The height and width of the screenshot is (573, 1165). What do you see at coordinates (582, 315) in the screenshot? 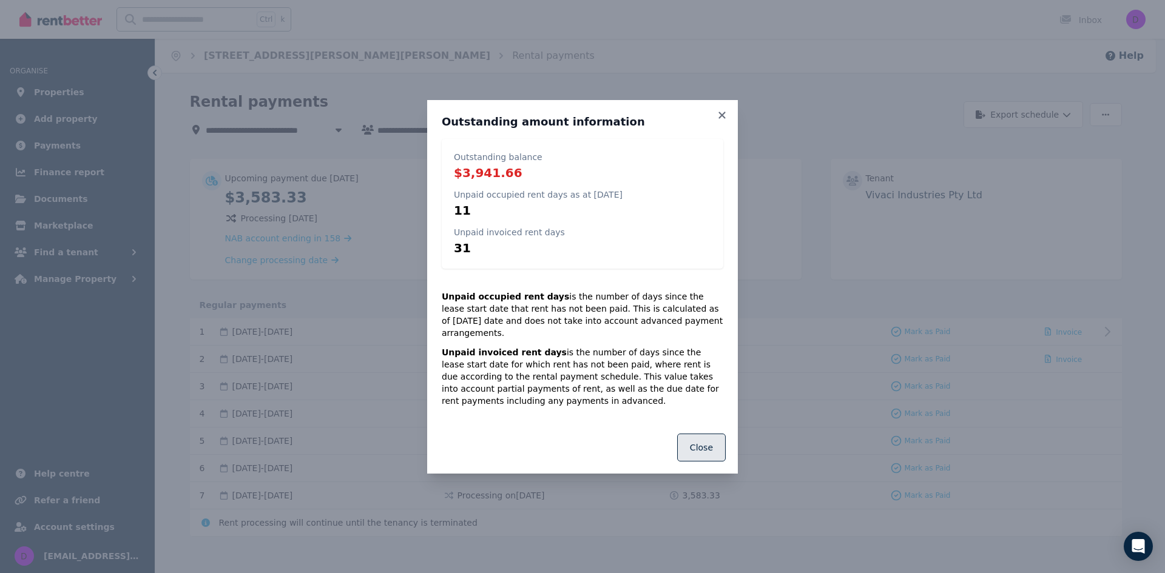
I see `p: is the number of days since the lease start date that rent has not been paid. This is calculated ...` at bounding box center [582, 315].